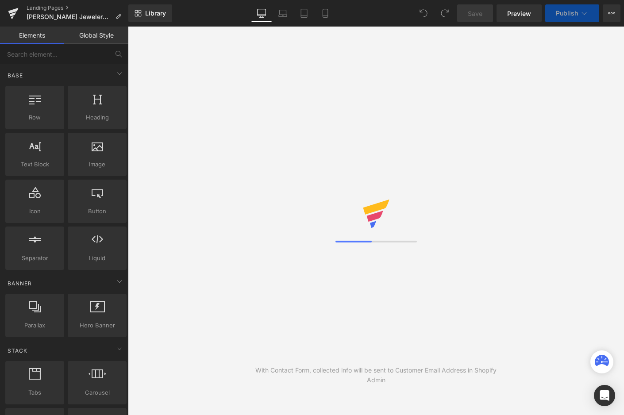 The width and height of the screenshot is (624, 415). Describe the element at coordinates (423, 13) in the screenshot. I see `button: Undo` at that location.